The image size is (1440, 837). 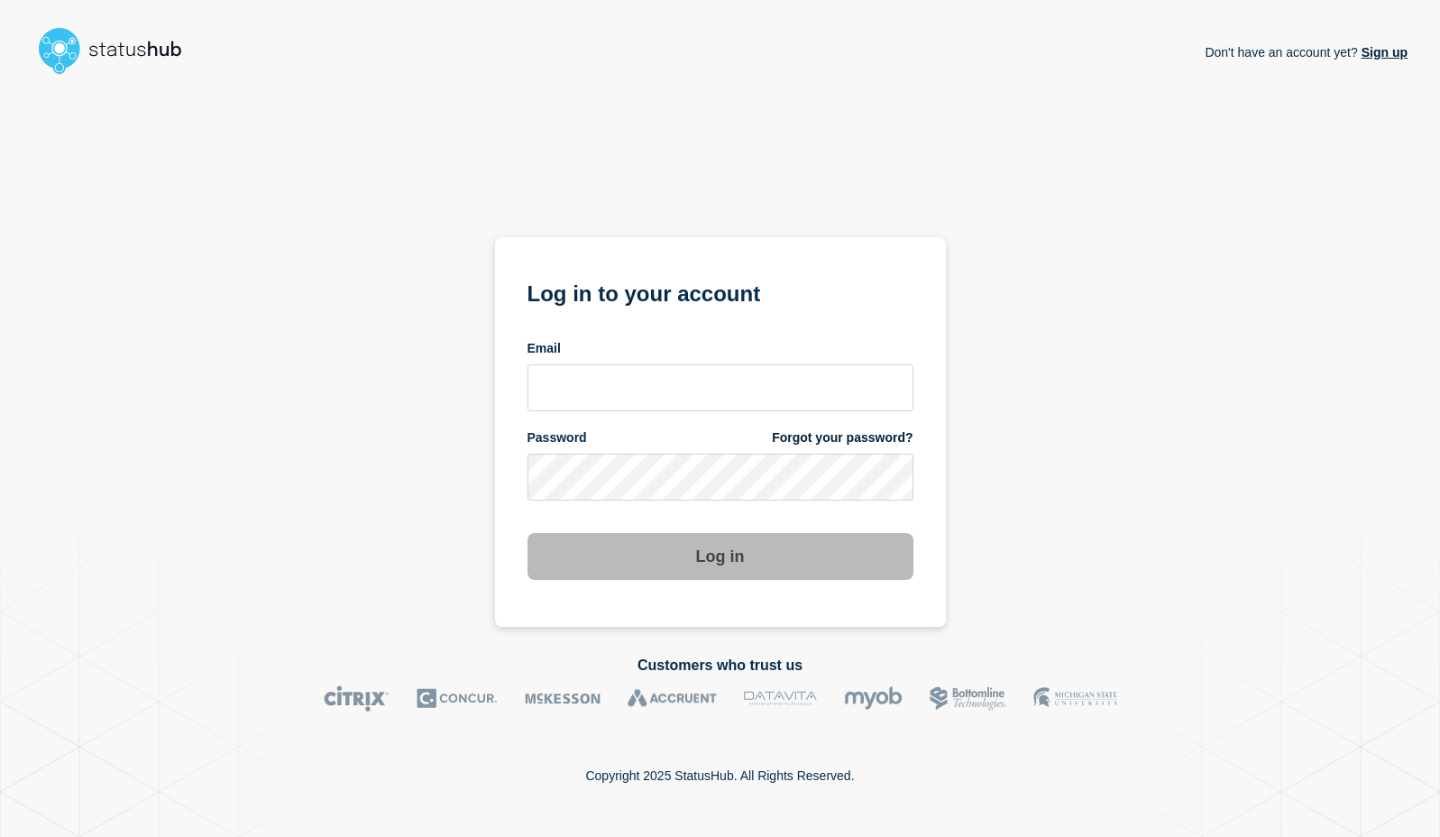 What do you see at coordinates (1075, 698) in the screenshot?
I see `img: MSU logo` at bounding box center [1075, 698].